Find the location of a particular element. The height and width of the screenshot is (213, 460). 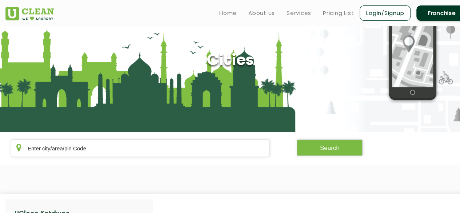

img: UClean Laundry and Dry Cleaning is located at coordinates (29, 13).